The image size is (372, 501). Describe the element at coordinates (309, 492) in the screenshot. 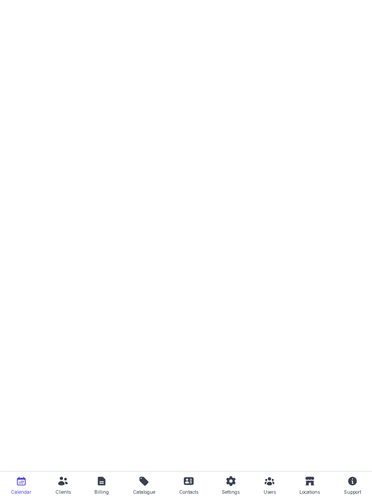

I see `div: Locations` at that location.